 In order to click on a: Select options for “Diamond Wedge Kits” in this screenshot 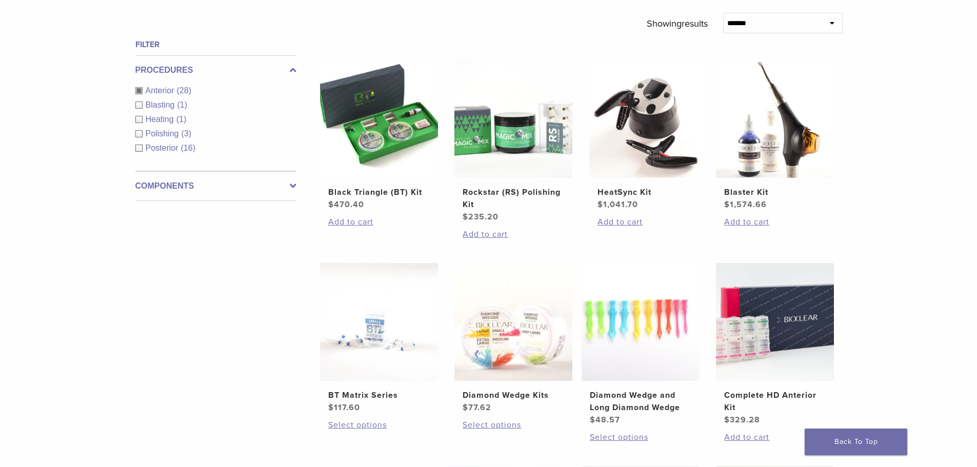, I will do `click(513, 425)`.